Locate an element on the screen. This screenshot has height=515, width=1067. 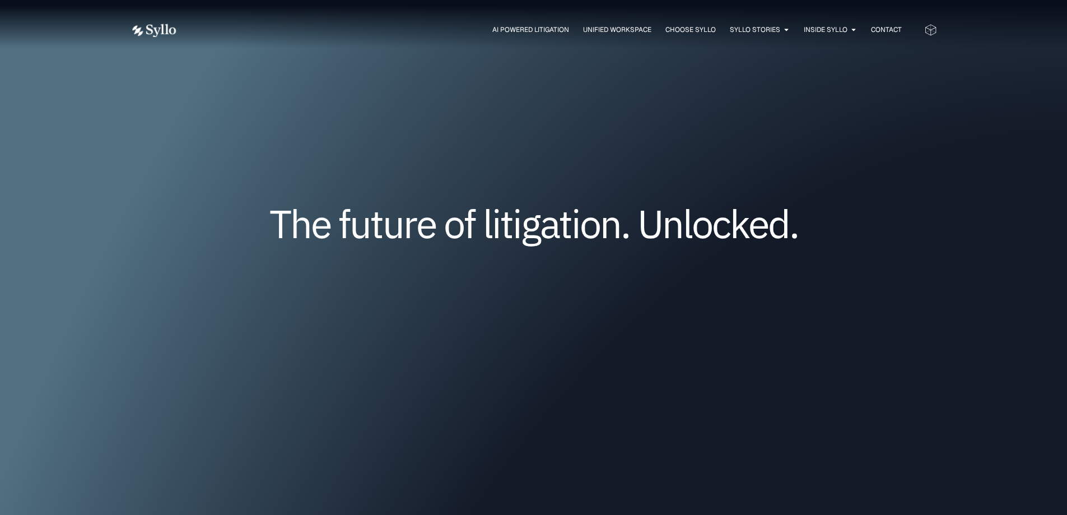
img: white logo is located at coordinates (154, 30).